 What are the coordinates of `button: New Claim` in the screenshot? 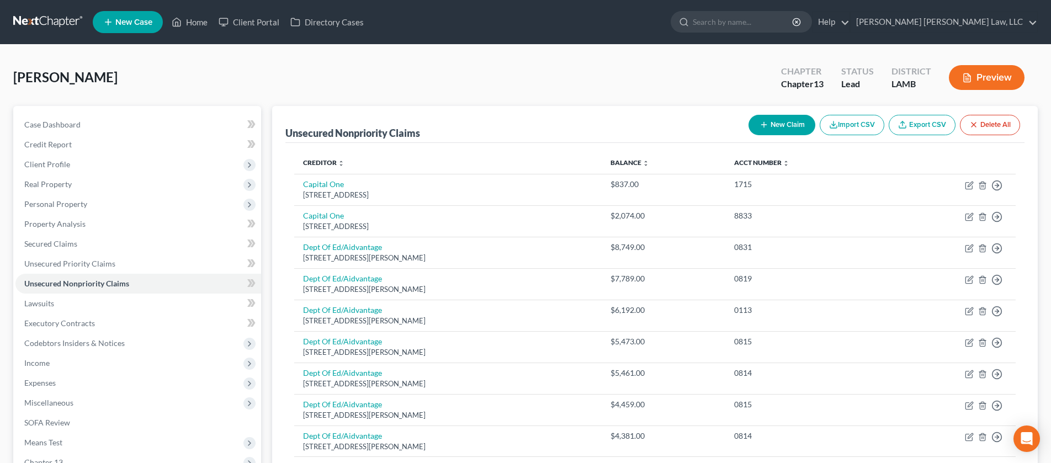 It's located at (782, 125).